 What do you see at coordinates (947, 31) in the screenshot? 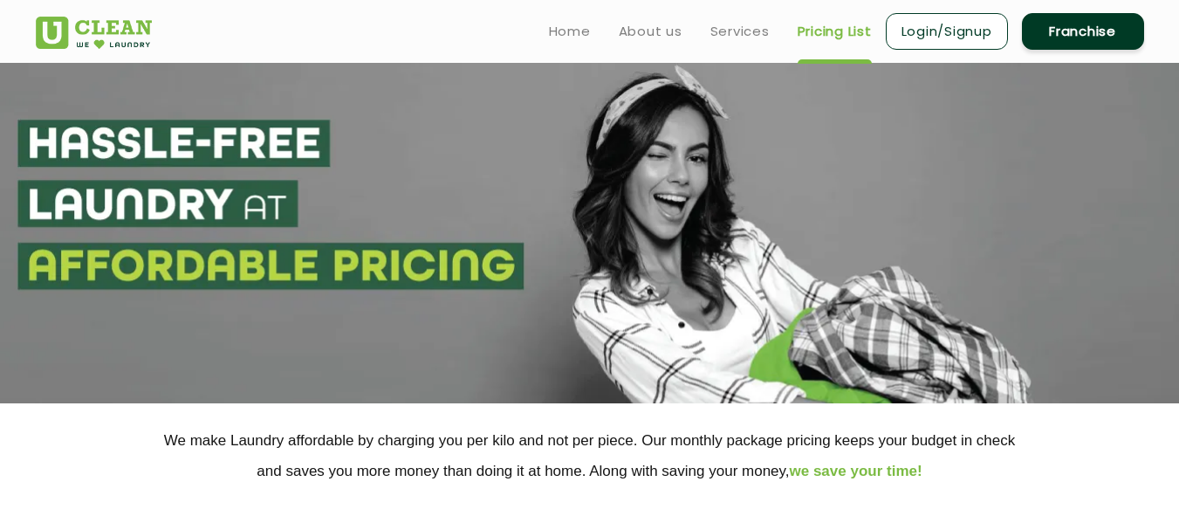
I see `a: Login/Signup` at bounding box center [947, 31].